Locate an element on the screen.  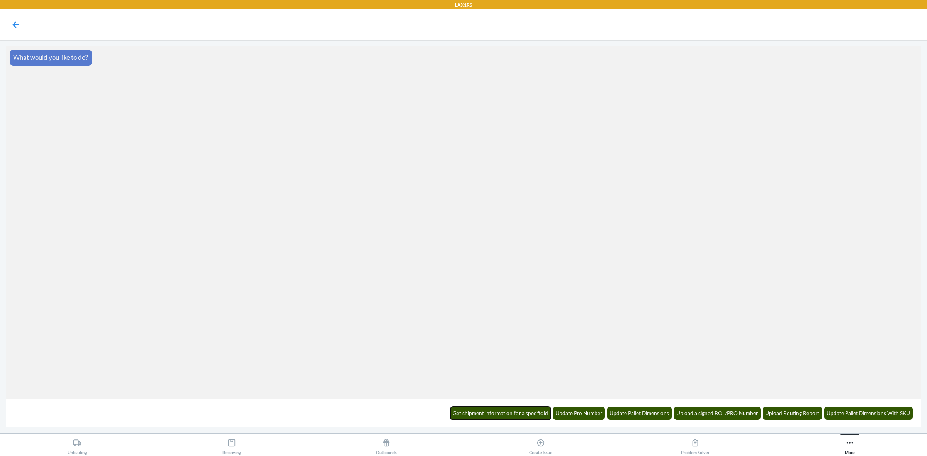
button: Outbounds is located at coordinates (386, 444).